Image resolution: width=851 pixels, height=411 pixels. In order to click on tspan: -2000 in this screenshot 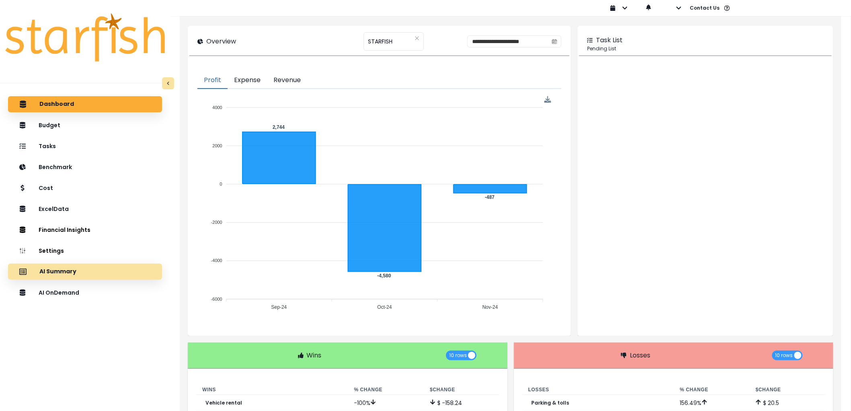, I will do `click(217, 222)`.